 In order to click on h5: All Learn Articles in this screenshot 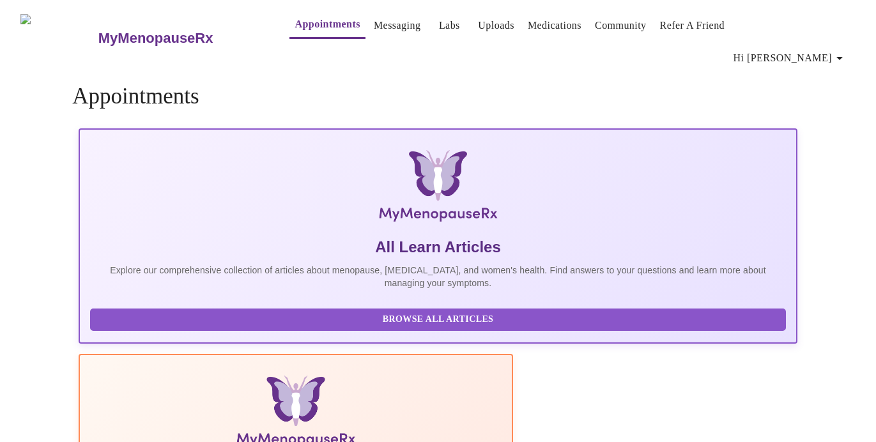, I will do `click(438, 247)`.